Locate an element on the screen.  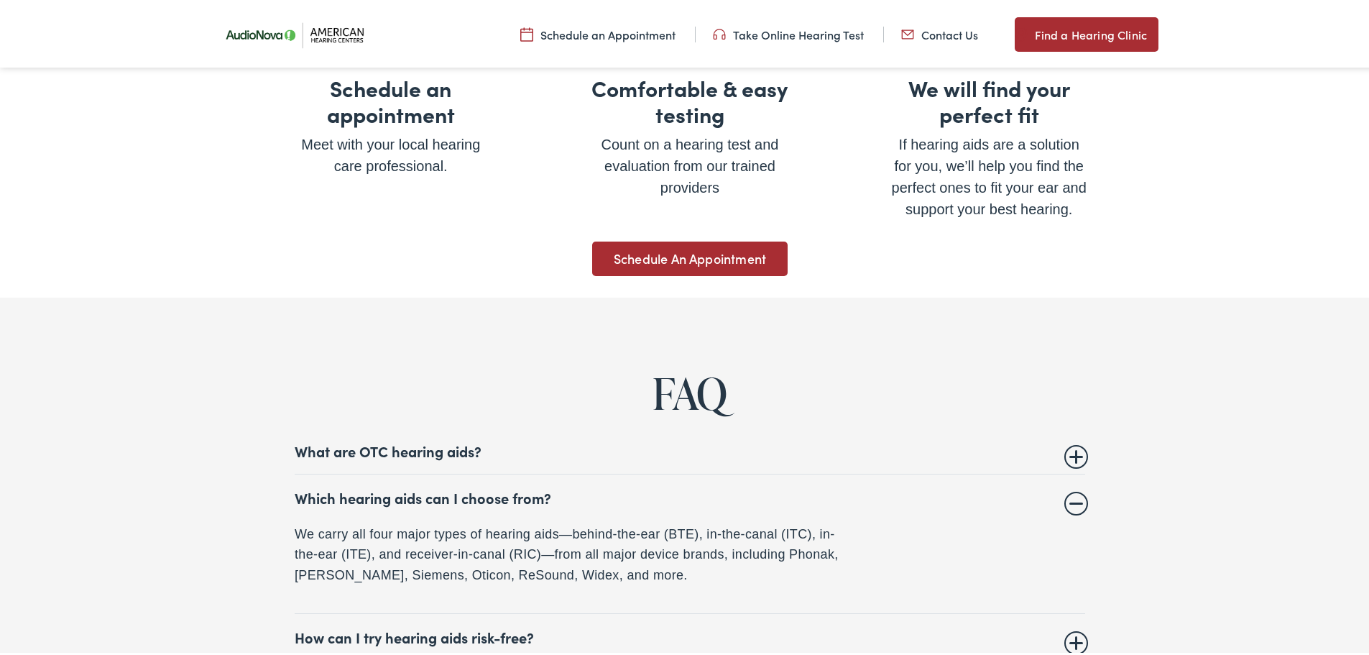
a: Schedule An Appointment is located at coordinates (690, 256).